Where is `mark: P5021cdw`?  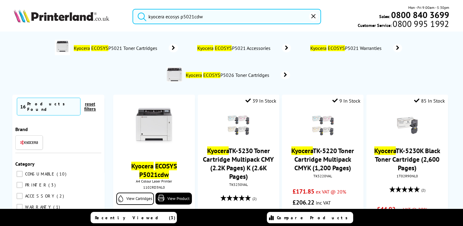
mark: P5021cdw is located at coordinates (154, 175).